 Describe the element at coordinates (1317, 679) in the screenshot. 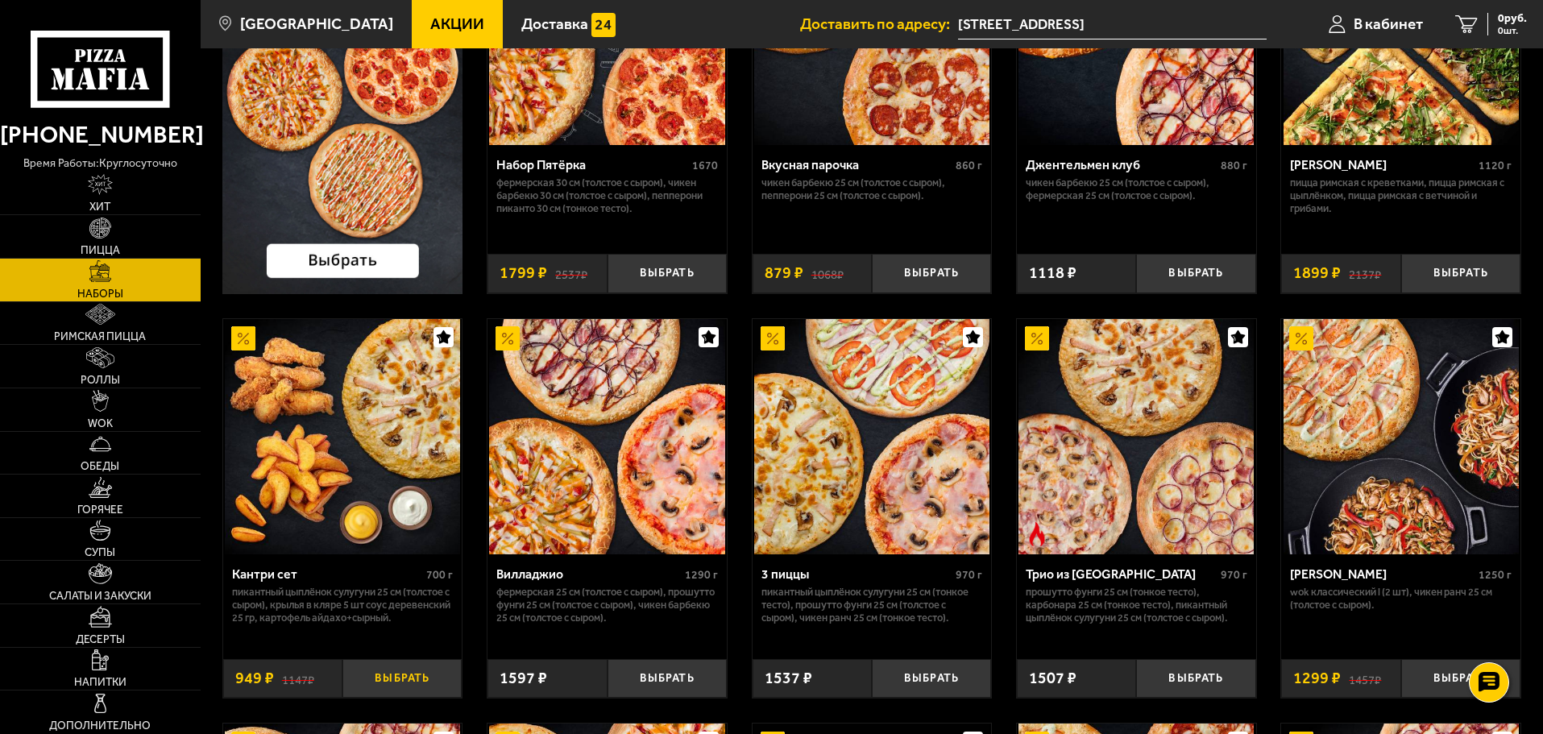

I see `span: 1299 ₽` at that location.